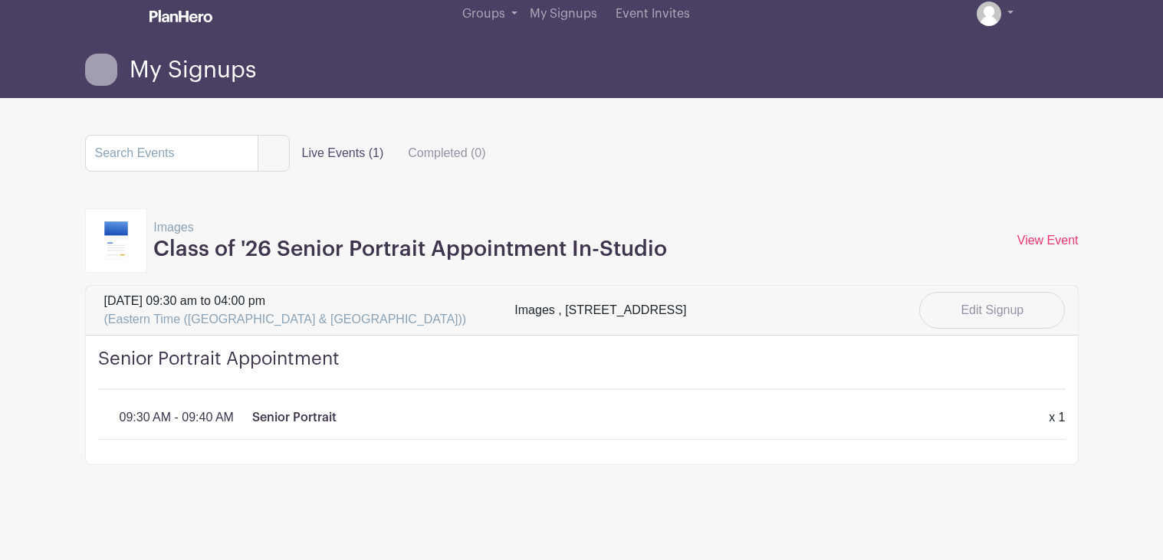  Describe the element at coordinates (484, 14) in the screenshot. I see `span: Groups` at that location.